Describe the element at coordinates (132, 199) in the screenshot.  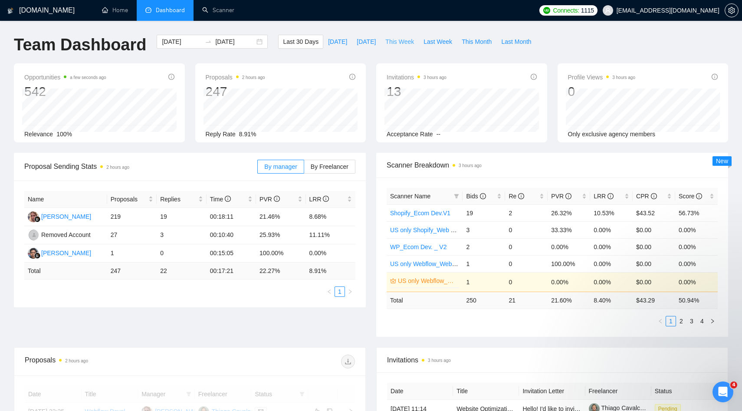
I see `th: Proposals` at that location.